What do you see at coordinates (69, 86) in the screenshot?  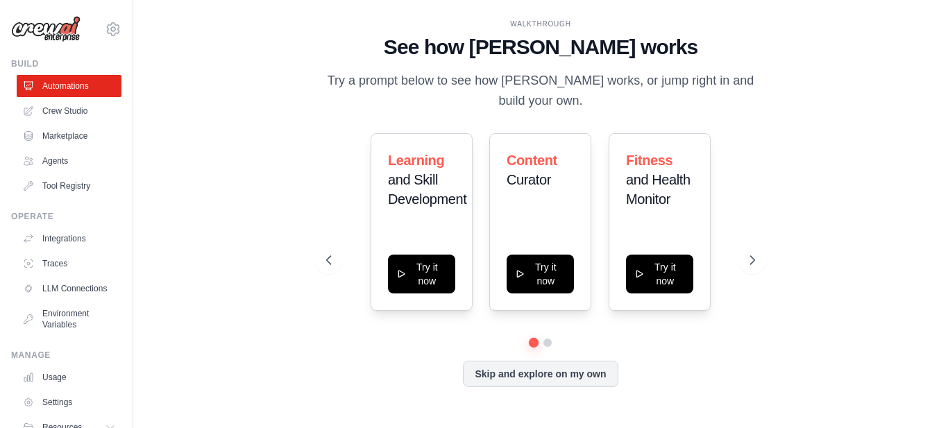 I see `a: Automations` at bounding box center [69, 86].